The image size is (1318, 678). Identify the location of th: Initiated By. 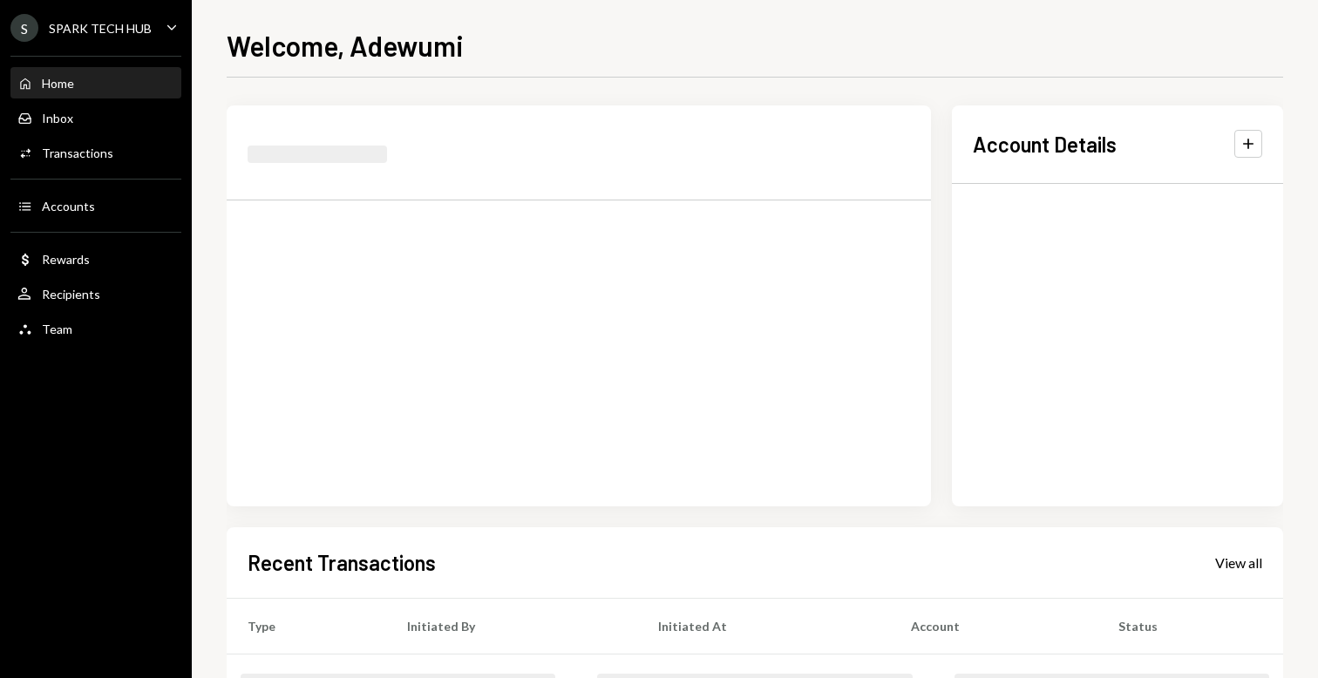
(512, 626).